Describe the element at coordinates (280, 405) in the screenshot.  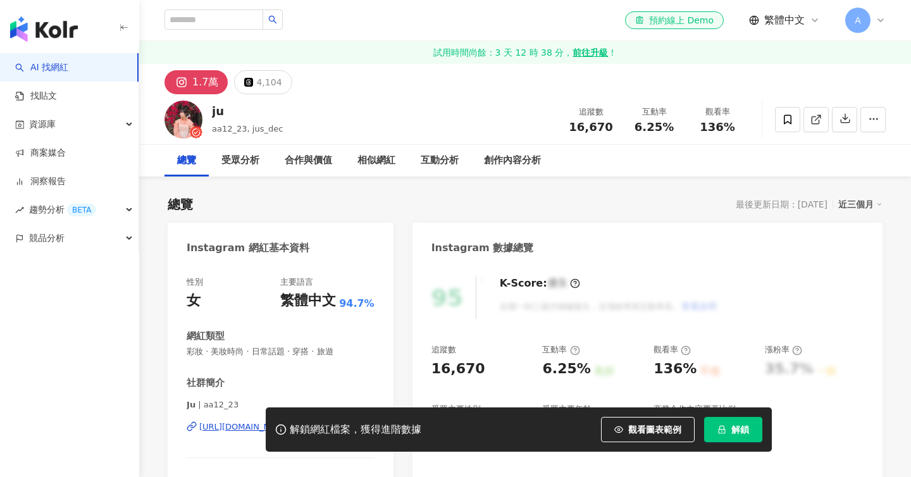
I see `span: 𝗝𝘂 | aa12_23` at that location.